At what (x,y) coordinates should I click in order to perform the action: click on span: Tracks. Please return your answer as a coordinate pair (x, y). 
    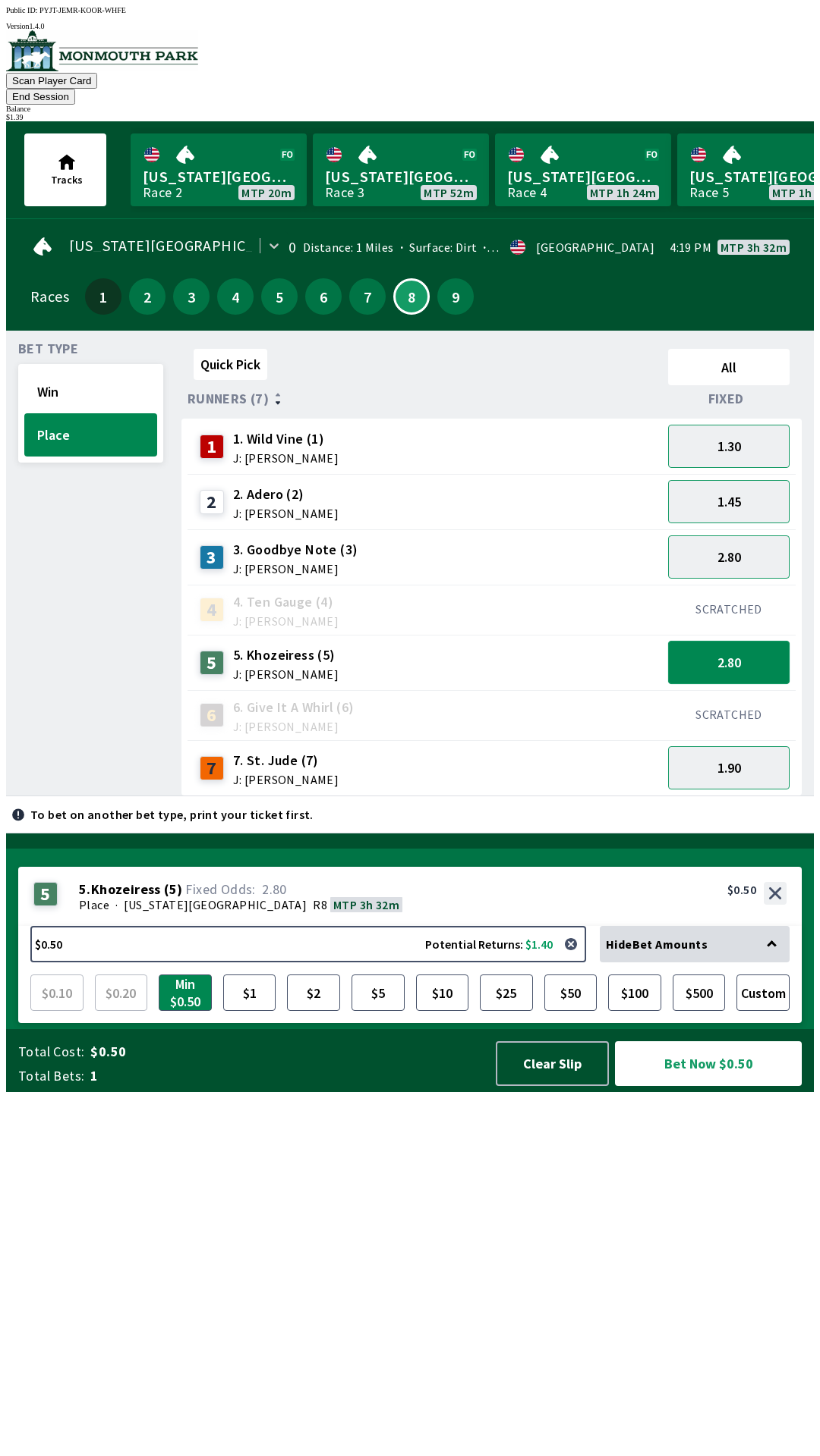
    Looking at the image, I should click on (67, 180).